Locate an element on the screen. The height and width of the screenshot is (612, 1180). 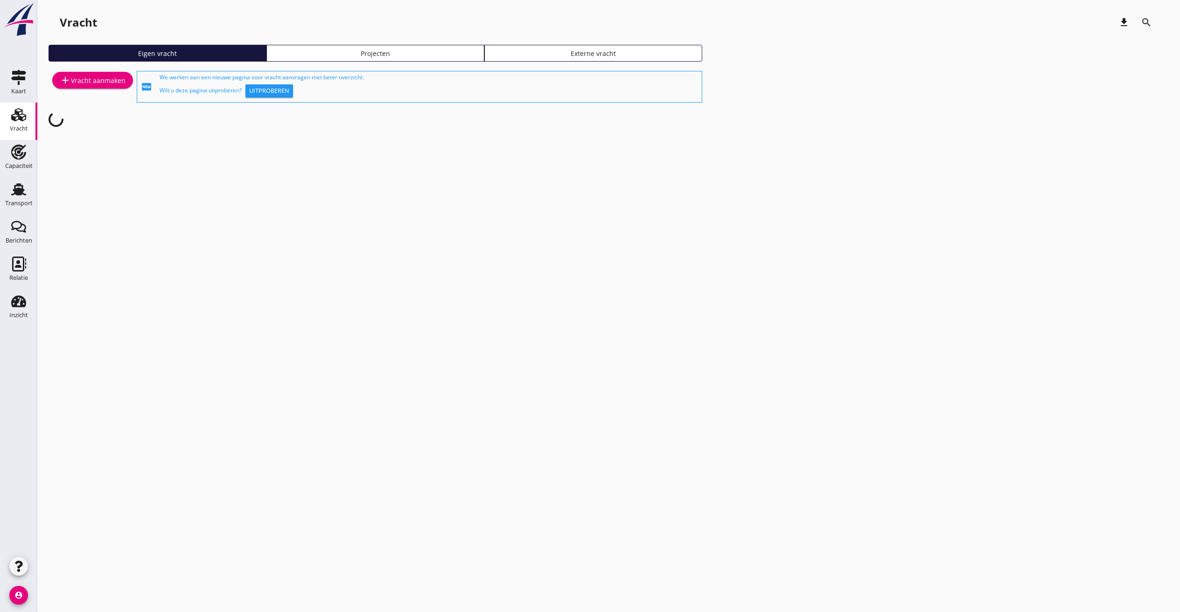
img: logo-small.a267ee39.svg is located at coordinates (19, 20).